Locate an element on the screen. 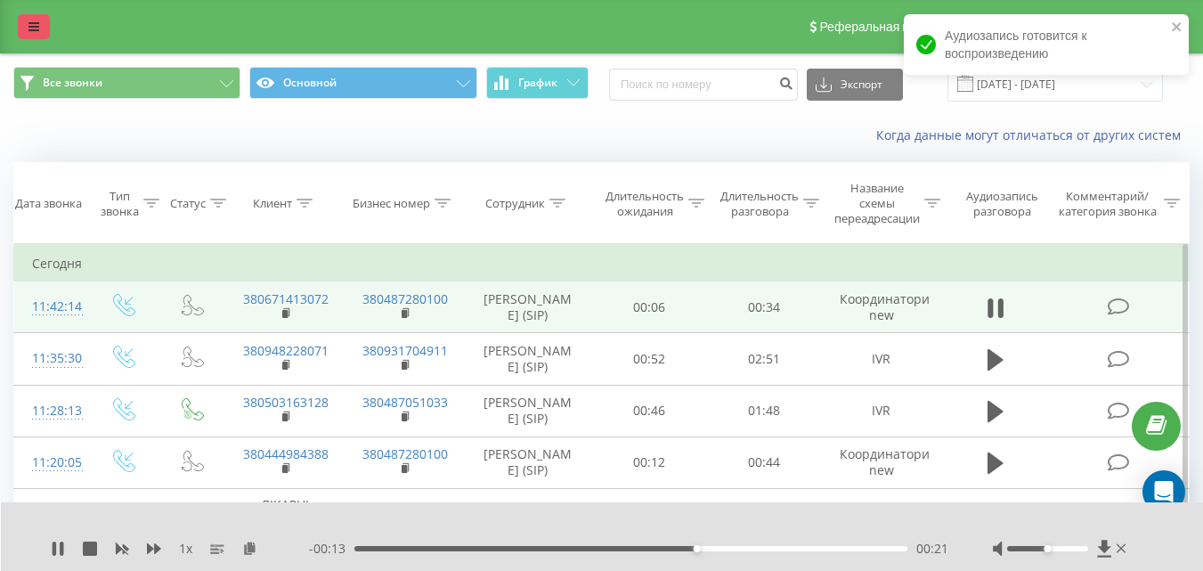 The width and height of the screenshot is (1203, 571). button: График is located at coordinates (537, 83).